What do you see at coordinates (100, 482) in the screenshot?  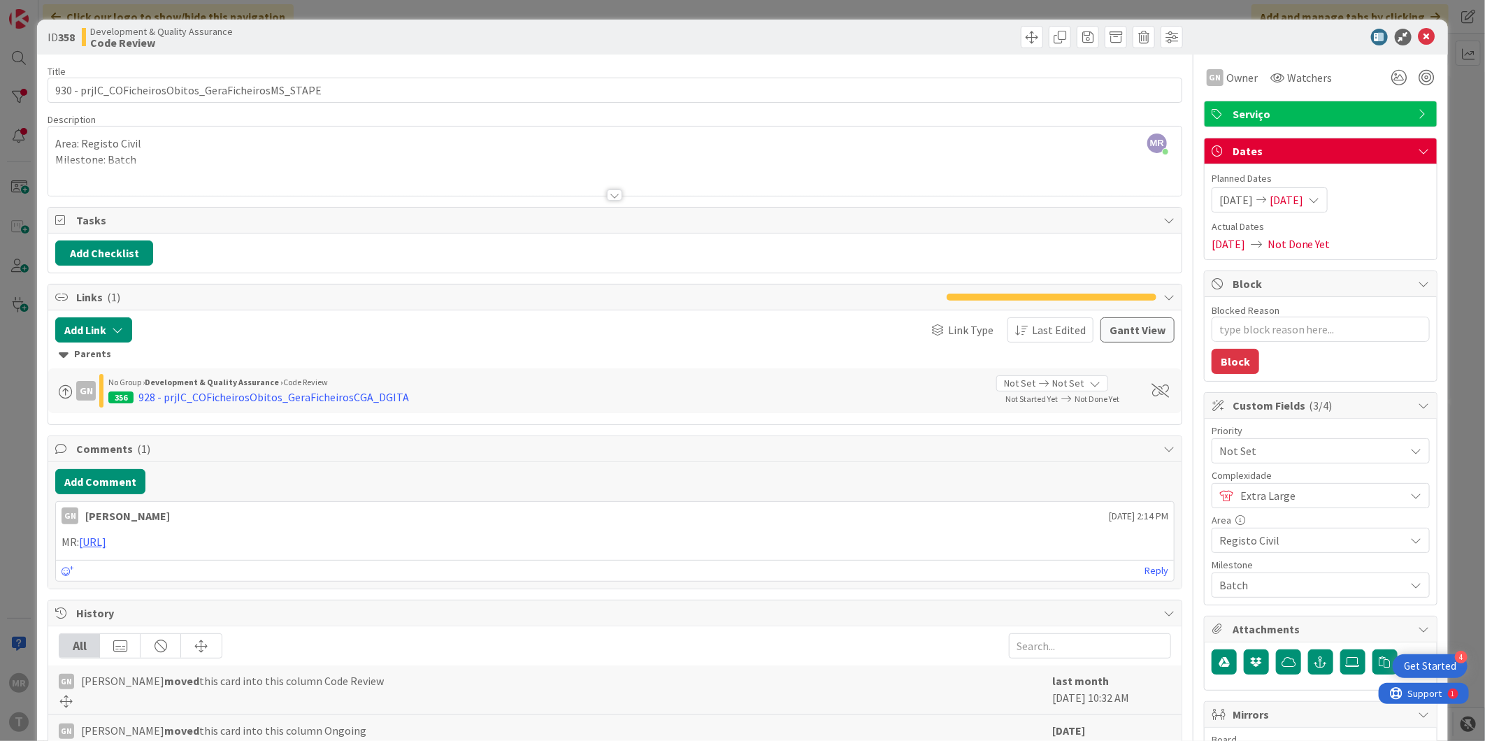 I see `button: Add Comment` at bounding box center [100, 482].